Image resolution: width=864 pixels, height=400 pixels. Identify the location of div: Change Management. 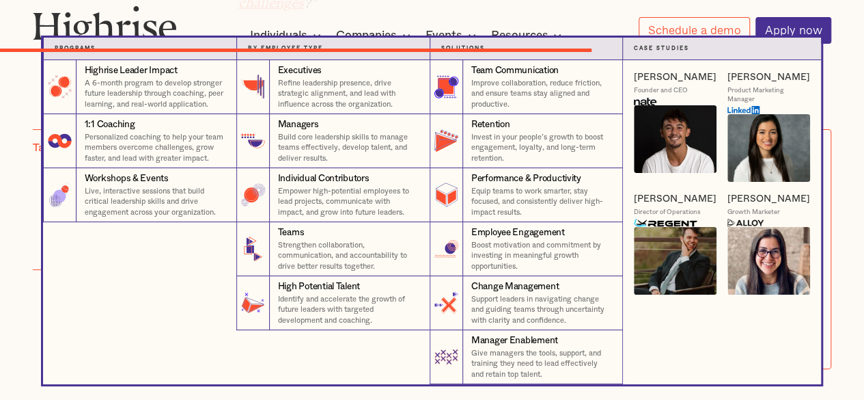
(515, 286).